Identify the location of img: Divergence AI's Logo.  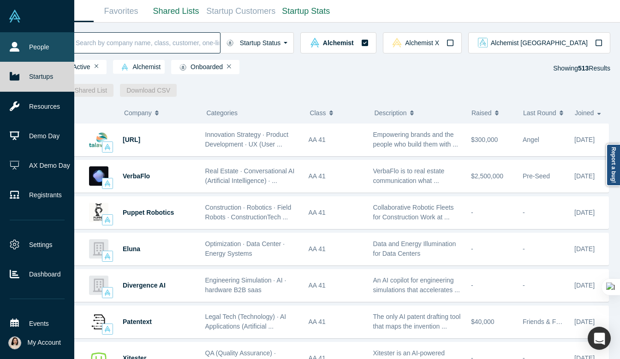
(99, 286).